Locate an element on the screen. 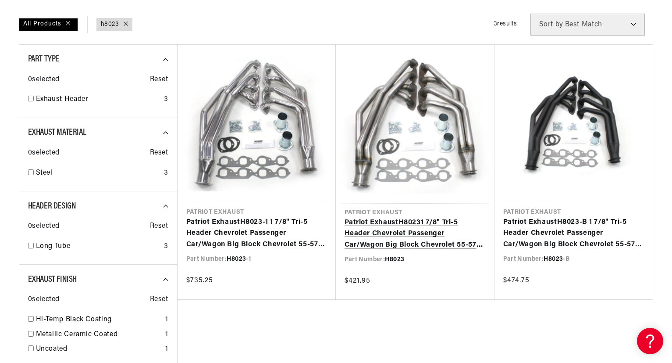 The image size is (672, 363). span: 3 results is located at coordinates (505, 24).